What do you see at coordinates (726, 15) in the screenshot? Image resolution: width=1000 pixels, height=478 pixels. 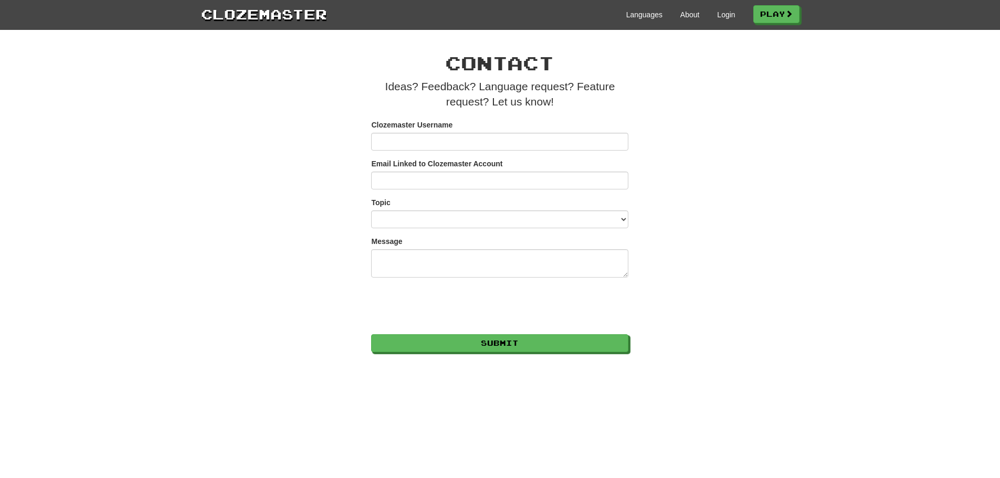 I see `a: Login` at bounding box center [726, 15].